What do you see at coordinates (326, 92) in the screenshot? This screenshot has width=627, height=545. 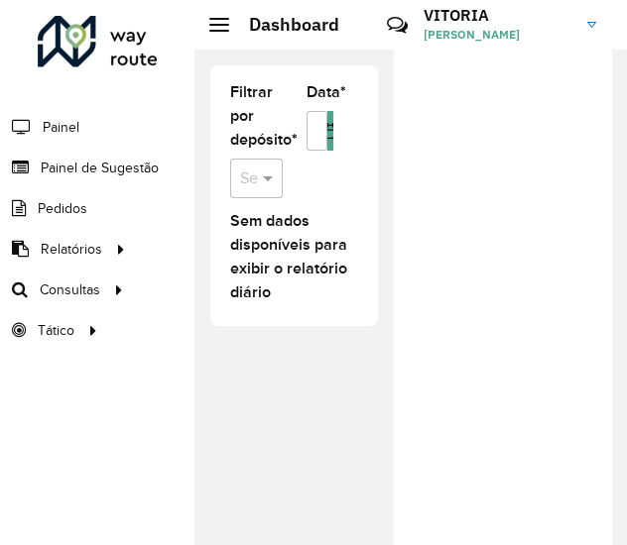 I see `label: Data` at bounding box center [326, 92].